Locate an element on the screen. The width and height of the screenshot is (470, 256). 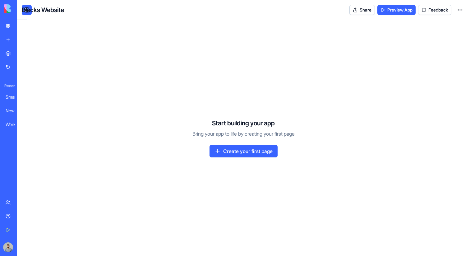
div: Work Goal Tracker is located at coordinates (14, 124).